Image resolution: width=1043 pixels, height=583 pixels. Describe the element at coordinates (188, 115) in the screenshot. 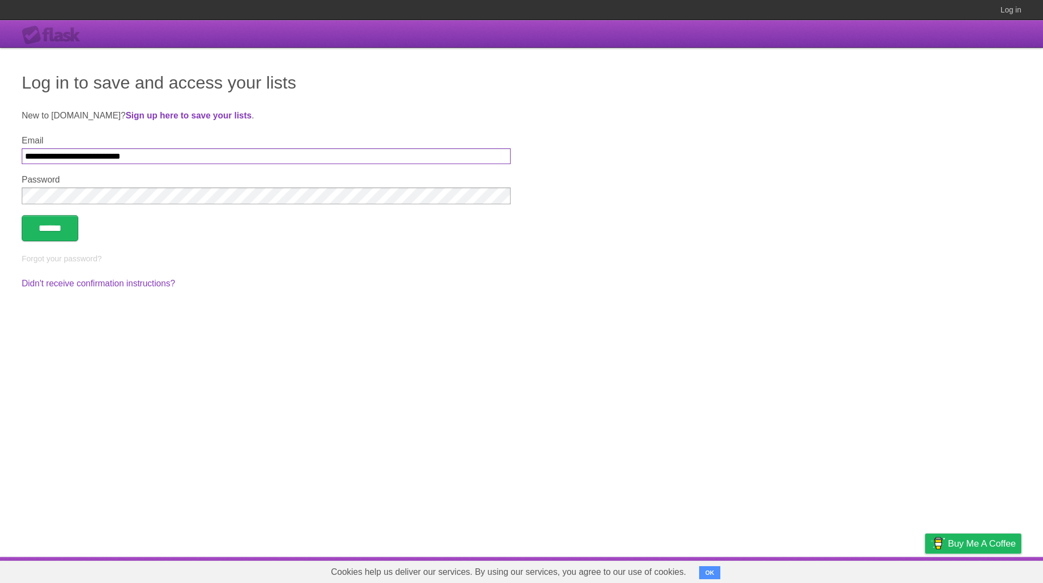

I see `a: Sign up here to save your lists` at that location.